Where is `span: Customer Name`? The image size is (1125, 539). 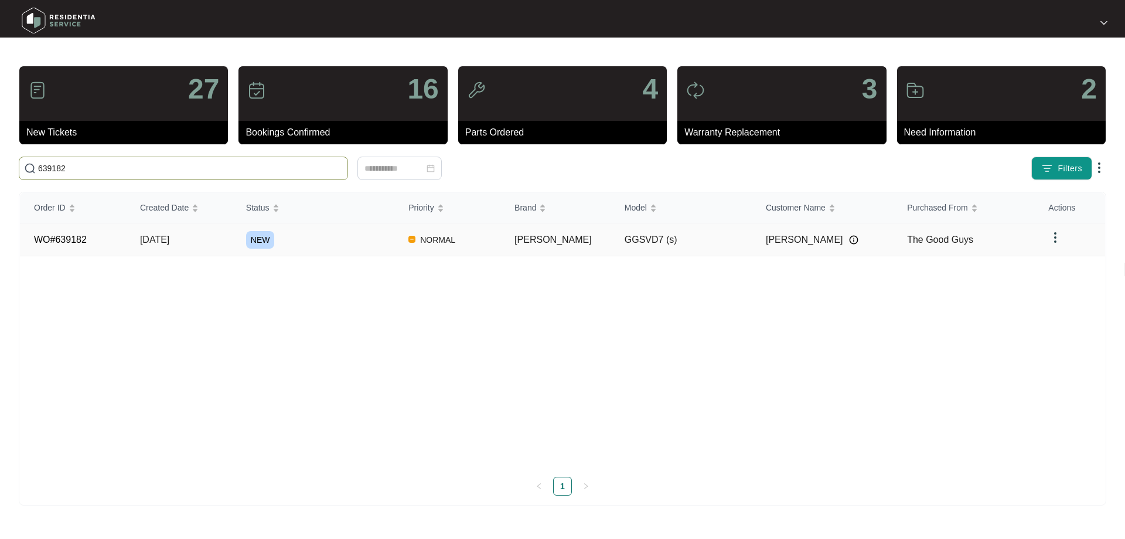 span: Customer Name is located at coordinates (796, 207).